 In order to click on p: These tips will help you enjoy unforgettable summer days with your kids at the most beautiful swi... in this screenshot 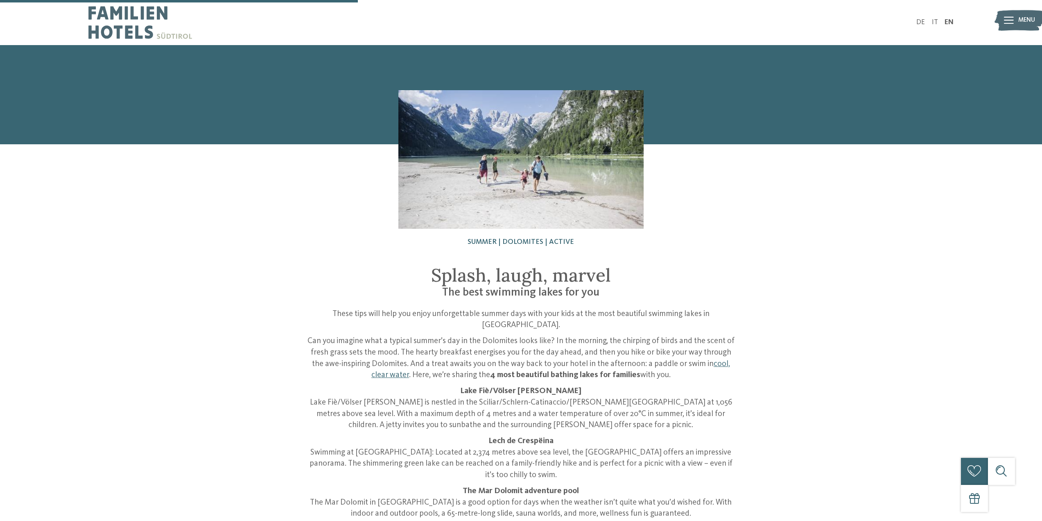, I will do `click(521, 319)`.